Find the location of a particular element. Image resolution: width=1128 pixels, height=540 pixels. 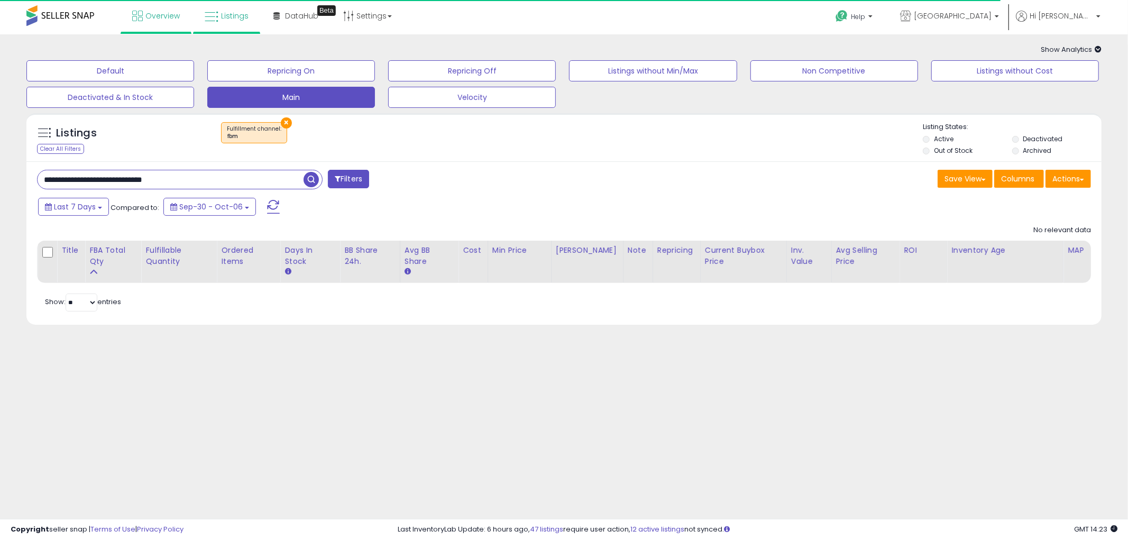

button: Sep-30 - Oct-06 is located at coordinates (209, 207).